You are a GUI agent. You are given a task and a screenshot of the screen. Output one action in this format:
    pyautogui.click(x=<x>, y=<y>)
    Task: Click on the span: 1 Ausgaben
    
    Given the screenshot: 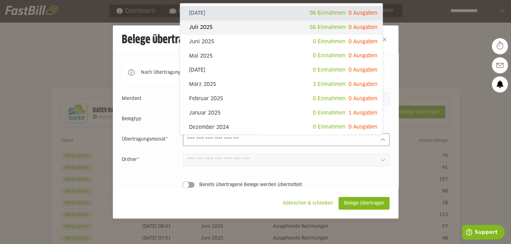 What is the action you would take?
    pyautogui.click(x=362, y=113)
    